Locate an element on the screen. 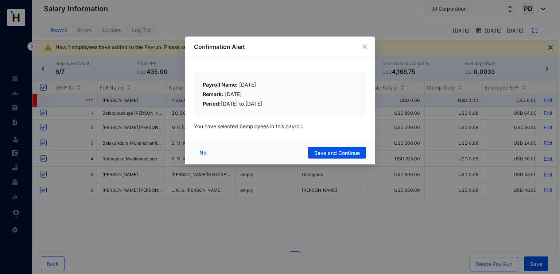 The width and height of the screenshot is (560, 274). span: No is located at coordinates (203, 153).